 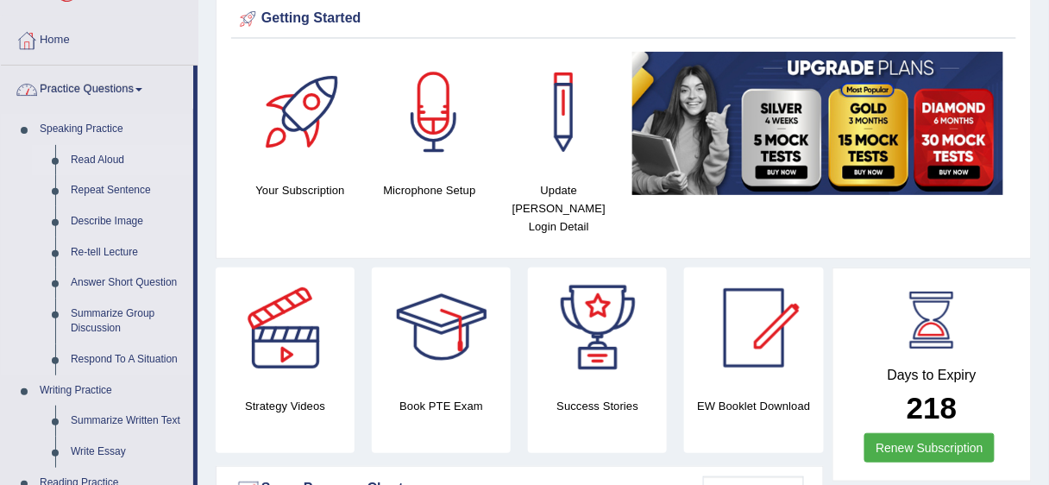 What do you see at coordinates (933, 375) in the screenshot?
I see `h4: Days to Expiry` at bounding box center [933, 375].